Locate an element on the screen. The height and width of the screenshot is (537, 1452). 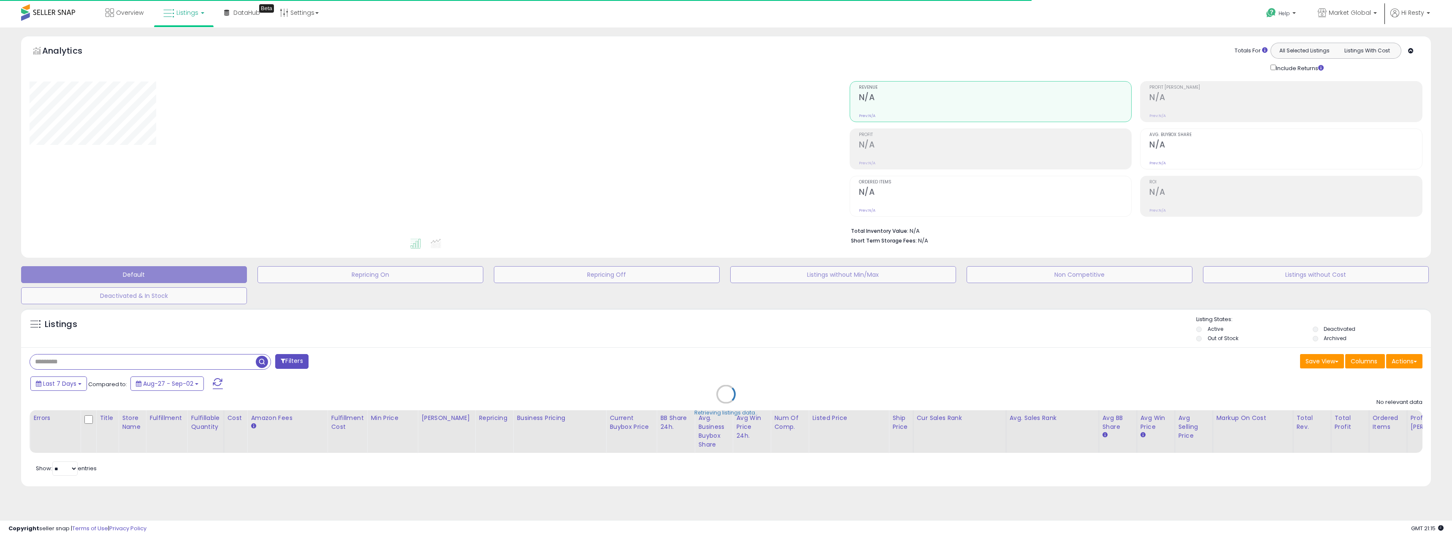
span: N/A is located at coordinates (923, 240).